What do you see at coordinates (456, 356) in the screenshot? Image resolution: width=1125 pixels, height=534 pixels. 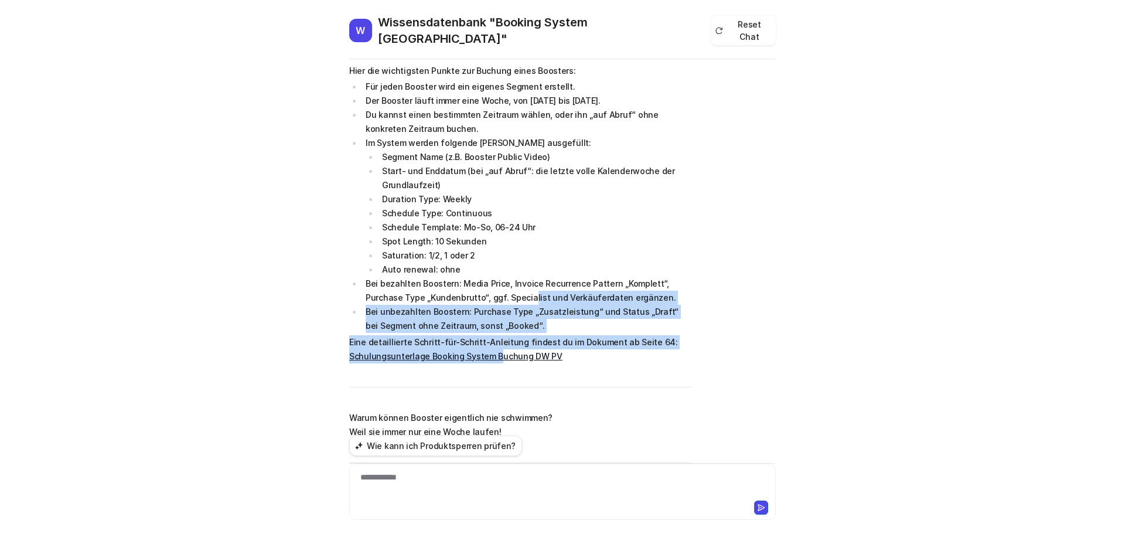 I see `a: Schulungsunterlage Booking System Buchung DW PV` at bounding box center [456, 356].